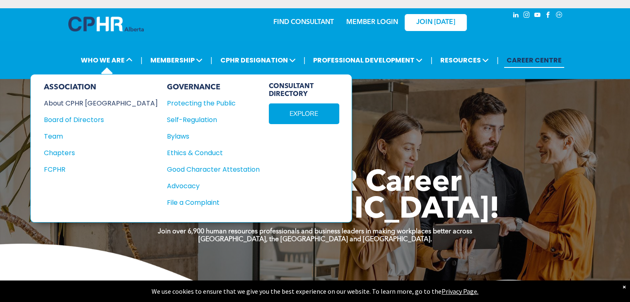 The image size is (630, 302). What do you see at coordinates (213, 153) in the screenshot?
I see `a: Ethics & Conduct` at bounding box center [213, 153].